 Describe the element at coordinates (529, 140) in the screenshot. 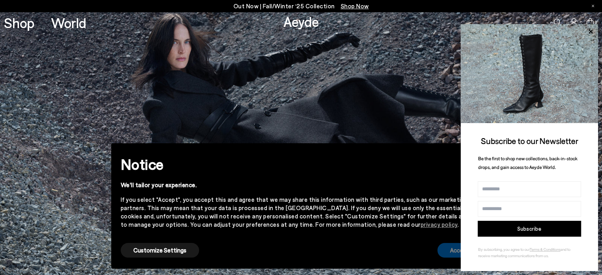

I see `span: Subscribe to our Newsletter` at that location.